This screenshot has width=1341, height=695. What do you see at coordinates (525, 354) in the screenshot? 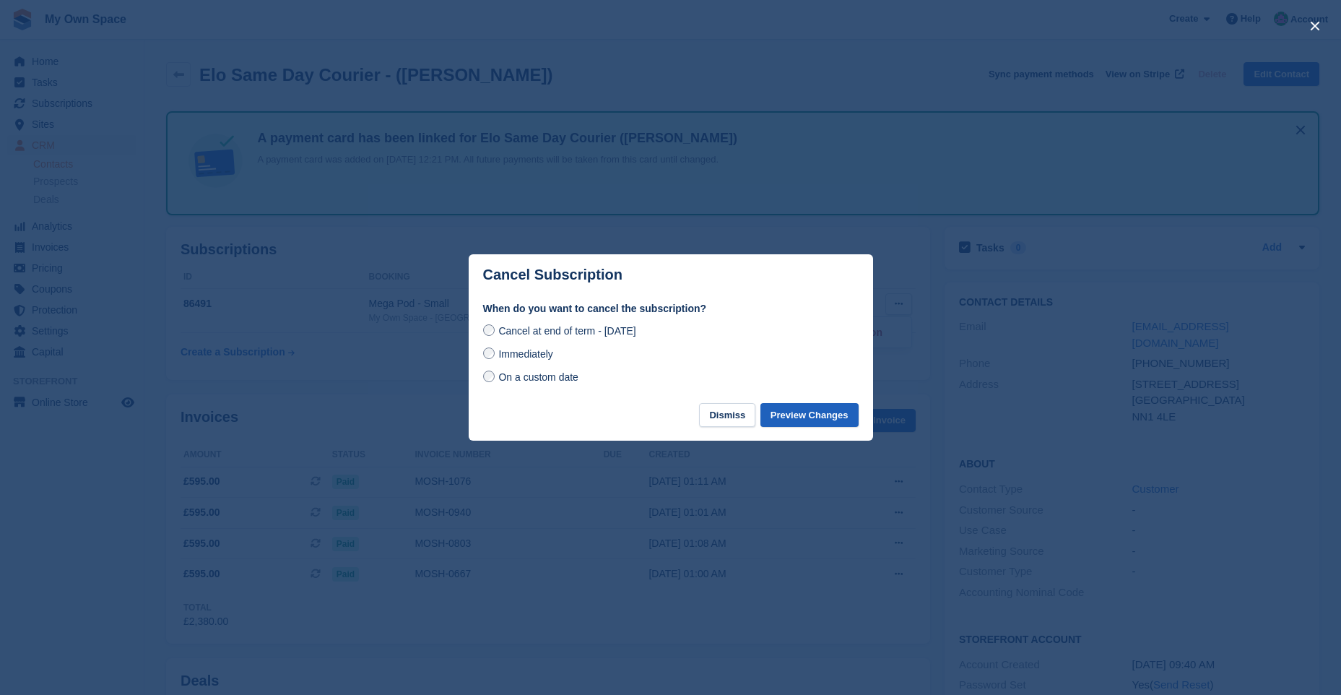
I see `span: Immediately` at bounding box center [525, 354].